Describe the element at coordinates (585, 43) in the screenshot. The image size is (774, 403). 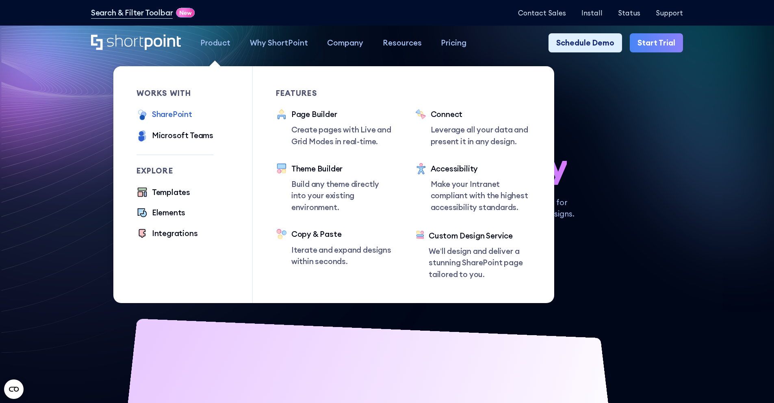
I see `a: Schedule Demo` at that location.